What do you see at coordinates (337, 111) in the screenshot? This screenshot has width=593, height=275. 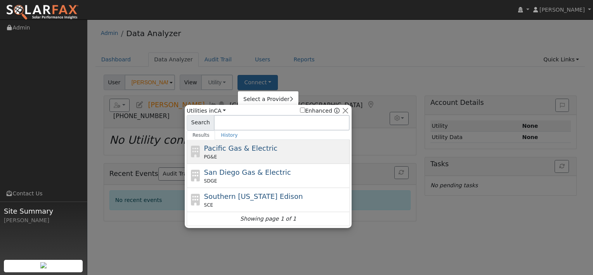 I see `a: Enhanced Providers` at bounding box center [337, 111].